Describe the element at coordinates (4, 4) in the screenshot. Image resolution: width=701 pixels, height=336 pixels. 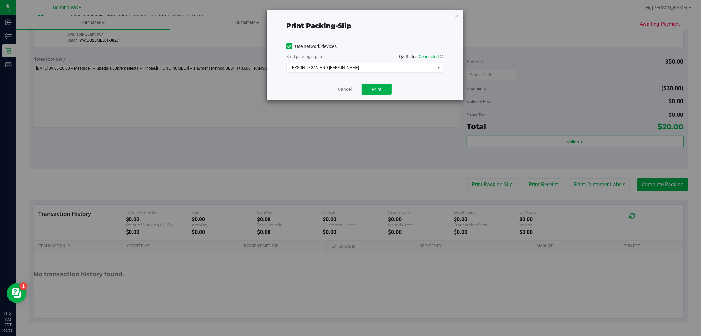
I see `span: 1` at that location.